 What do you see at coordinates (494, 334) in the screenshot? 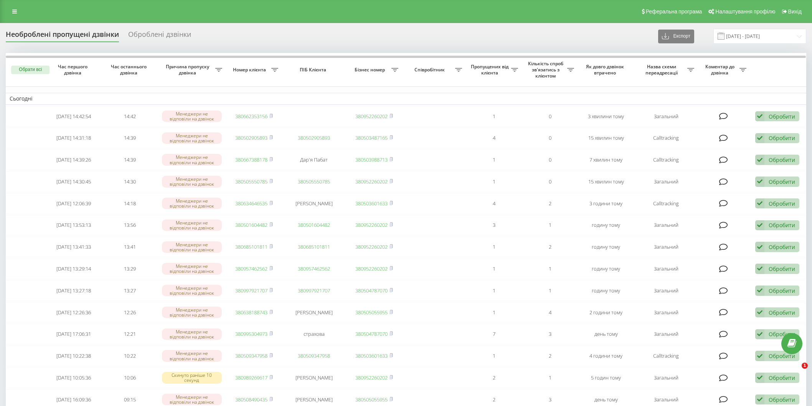
I see `td: 7` at bounding box center [494, 334].